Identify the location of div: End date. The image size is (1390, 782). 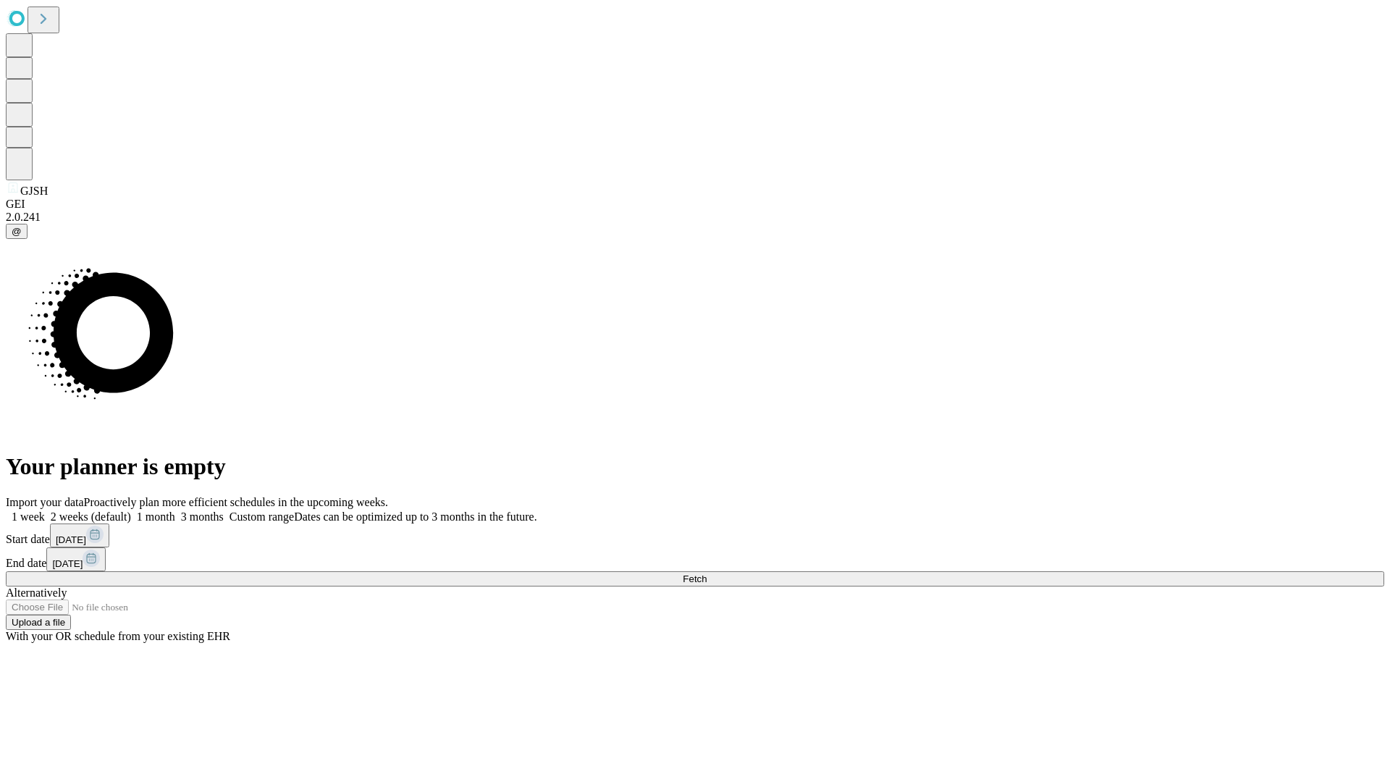
(695, 559).